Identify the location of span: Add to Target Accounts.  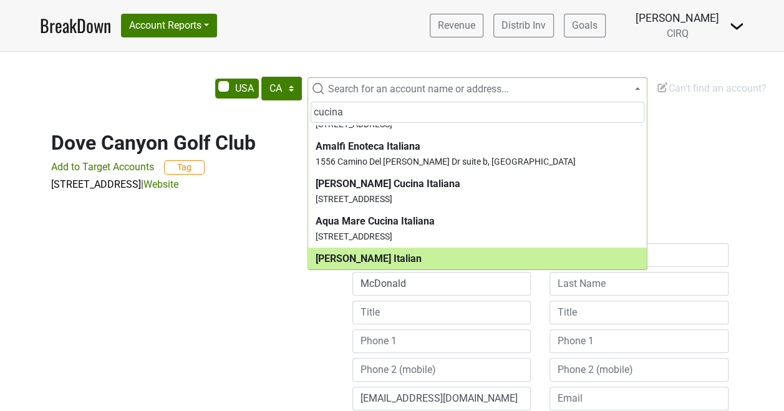
(102, 166).